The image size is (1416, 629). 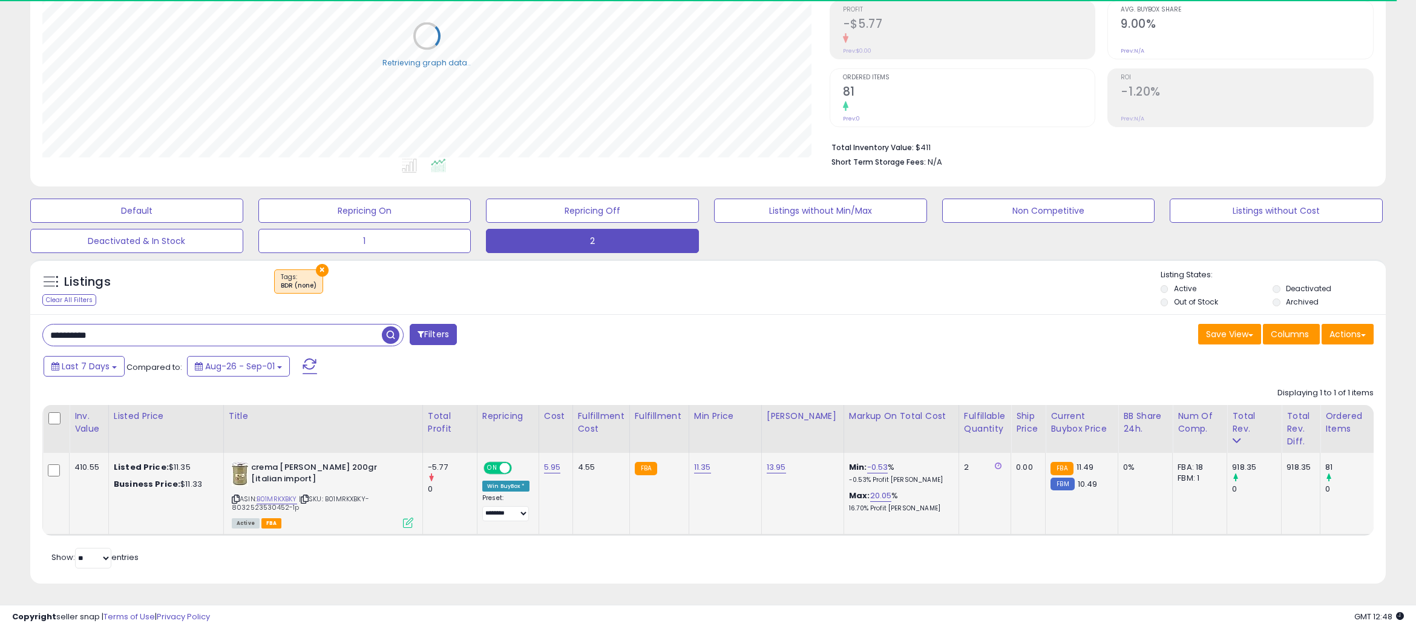 What do you see at coordinates (1348, 334) in the screenshot?
I see `button: Actions` at bounding box center [1348, 334].